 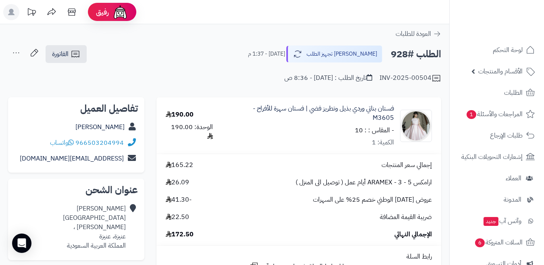 I want to click on a: الطلبات, so click(x=496, y=93).